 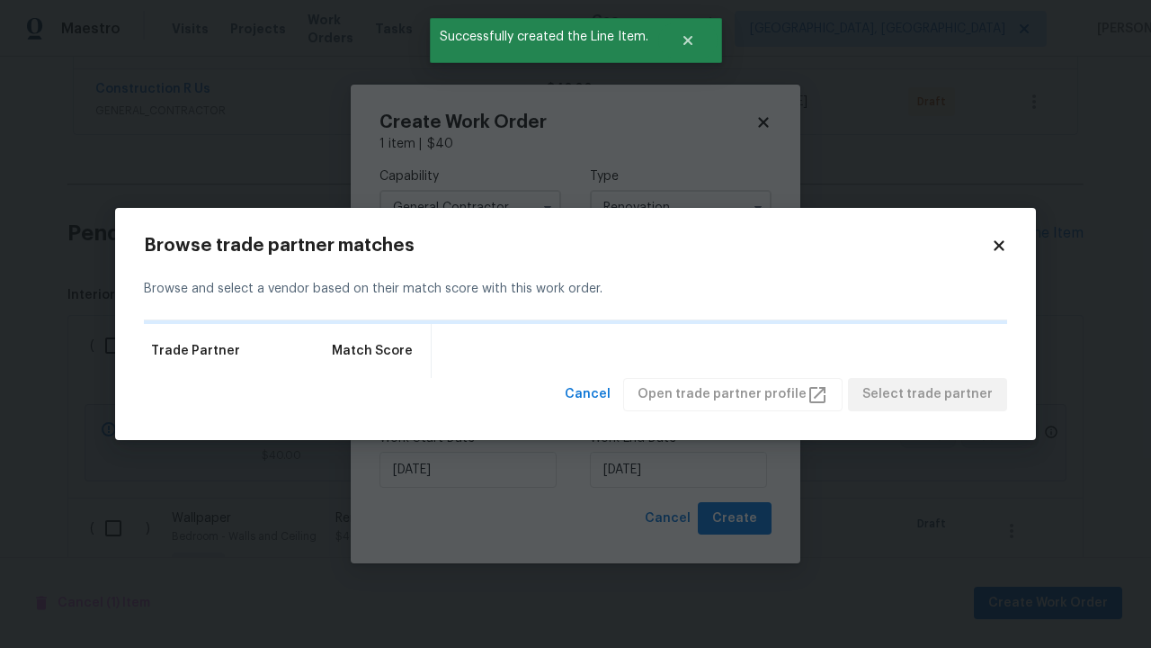 I want to click on span: Successfully created the Line Item., so click(x=544, y=37).